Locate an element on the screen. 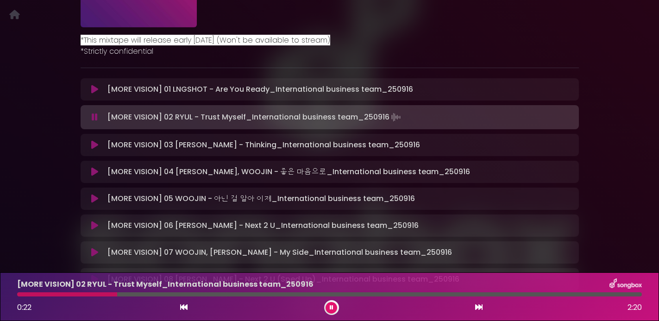  p: [MORE VISION] 05 WOOJIN - 아닌 걸 알아 이제_International business team_250916 is located at coordinates (261, 199).